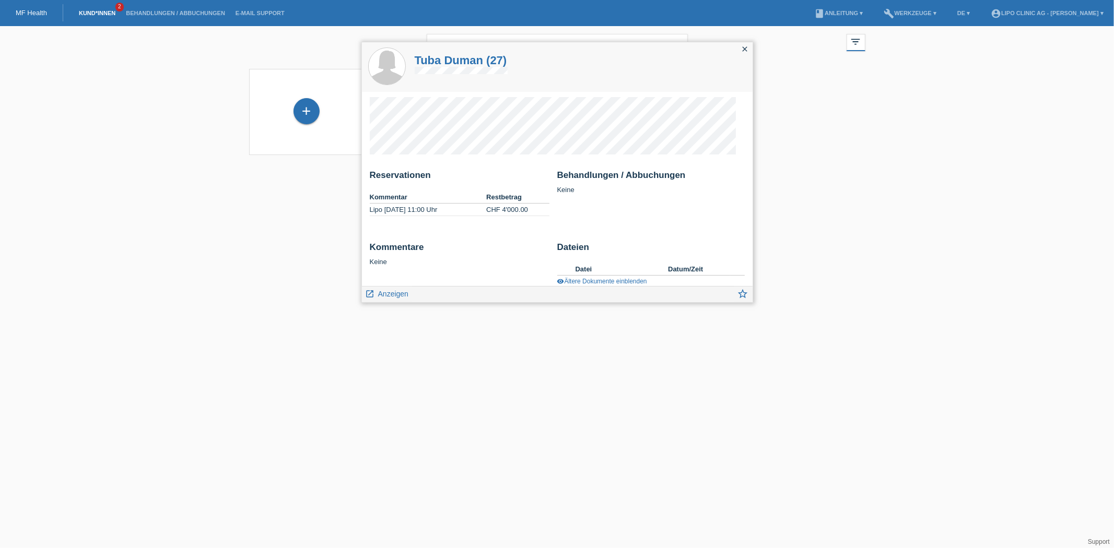 This screenshot has width=1114, height=548. Describe the element at coordinates (745, 49) in the screenshot. I see `i: close` at that location.